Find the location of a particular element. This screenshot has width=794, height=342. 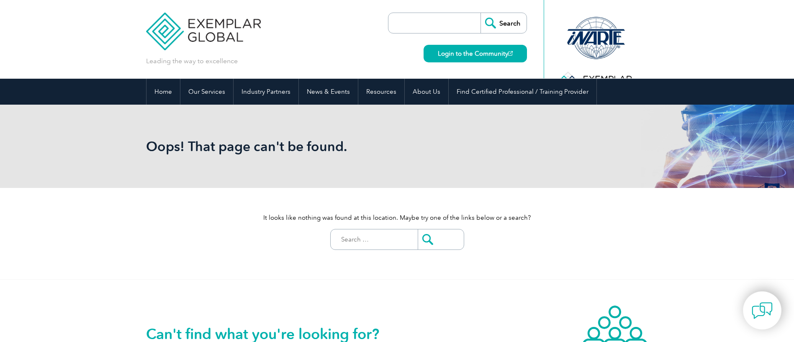

a: Login to the Community is located at coordinates (475, 54).